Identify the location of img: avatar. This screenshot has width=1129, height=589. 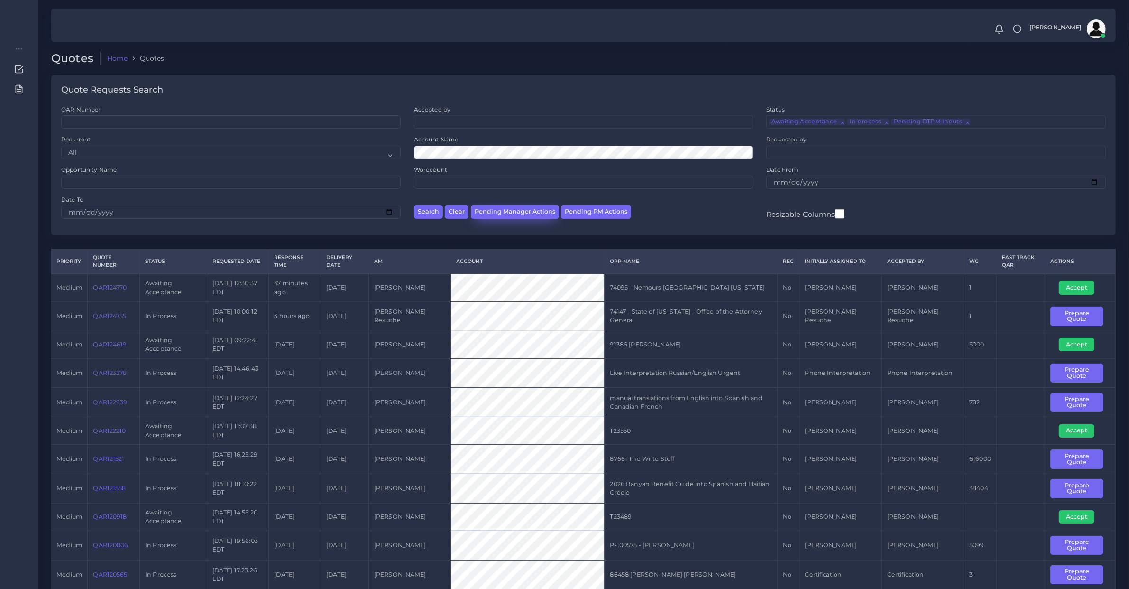
(1096, 29).